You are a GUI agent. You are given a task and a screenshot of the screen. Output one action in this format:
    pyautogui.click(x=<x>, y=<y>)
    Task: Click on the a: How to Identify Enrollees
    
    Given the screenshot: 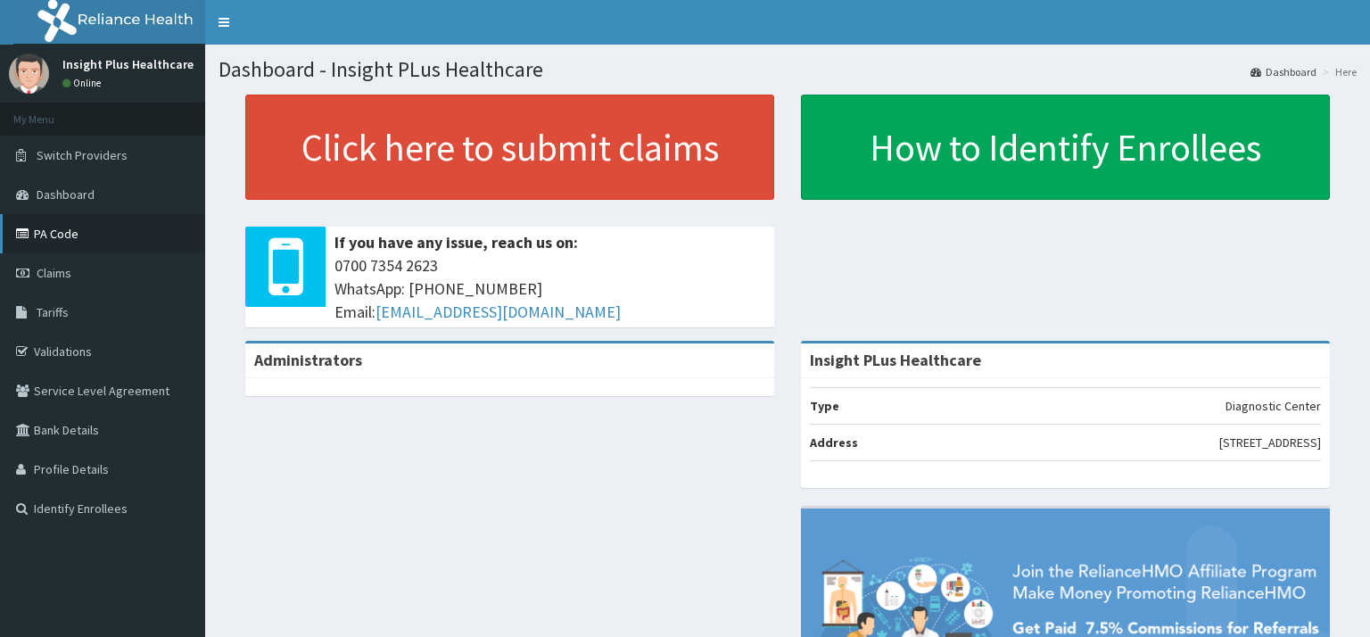 What is the action you would take?
    pyautogui.click(x=1065, y=147)
    